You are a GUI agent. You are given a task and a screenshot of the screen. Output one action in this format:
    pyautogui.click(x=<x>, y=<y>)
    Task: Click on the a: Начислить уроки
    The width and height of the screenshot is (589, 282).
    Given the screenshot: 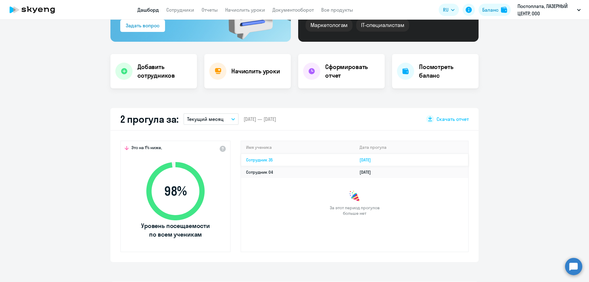 What is the action you would take?
    pyautogui.click(x=245, y=10)
    